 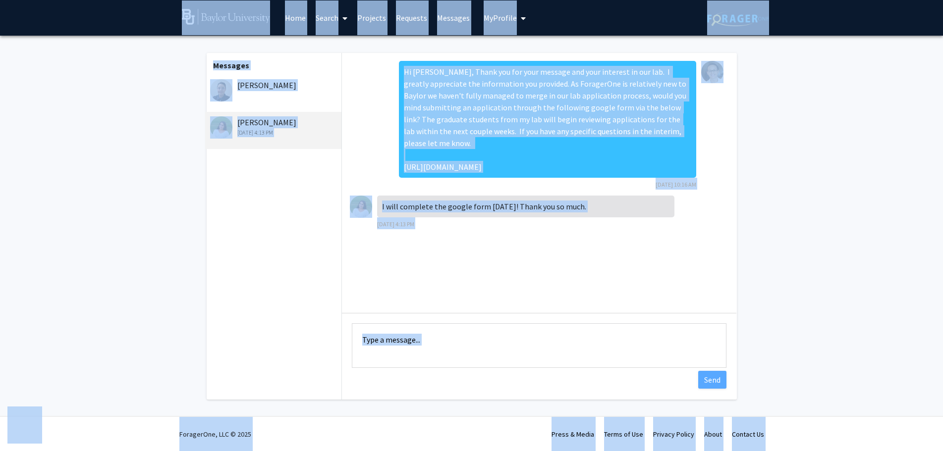 I want to click on img: Em Popoff, so click(x=221, y=90).